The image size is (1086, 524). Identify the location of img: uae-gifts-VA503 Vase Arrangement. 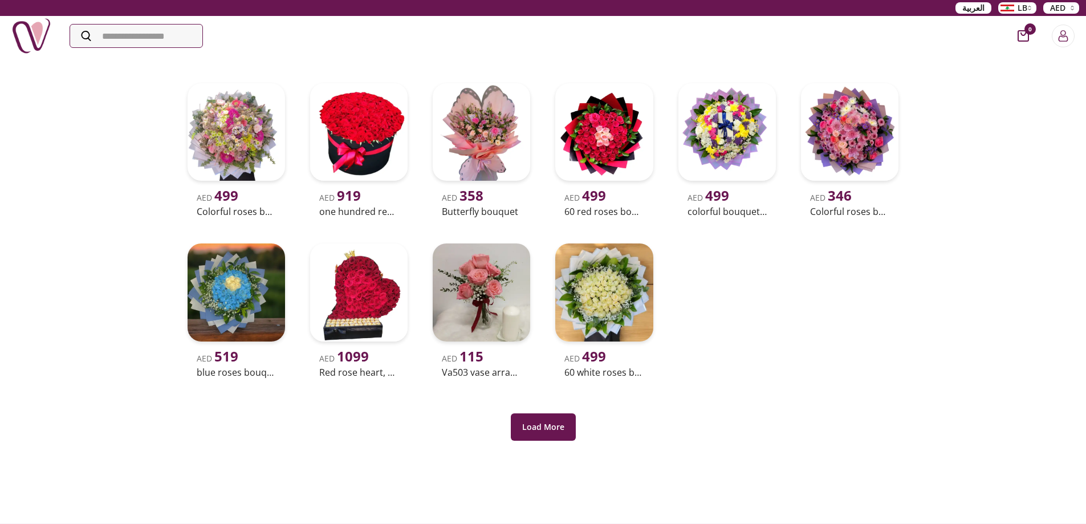
(481, 292).